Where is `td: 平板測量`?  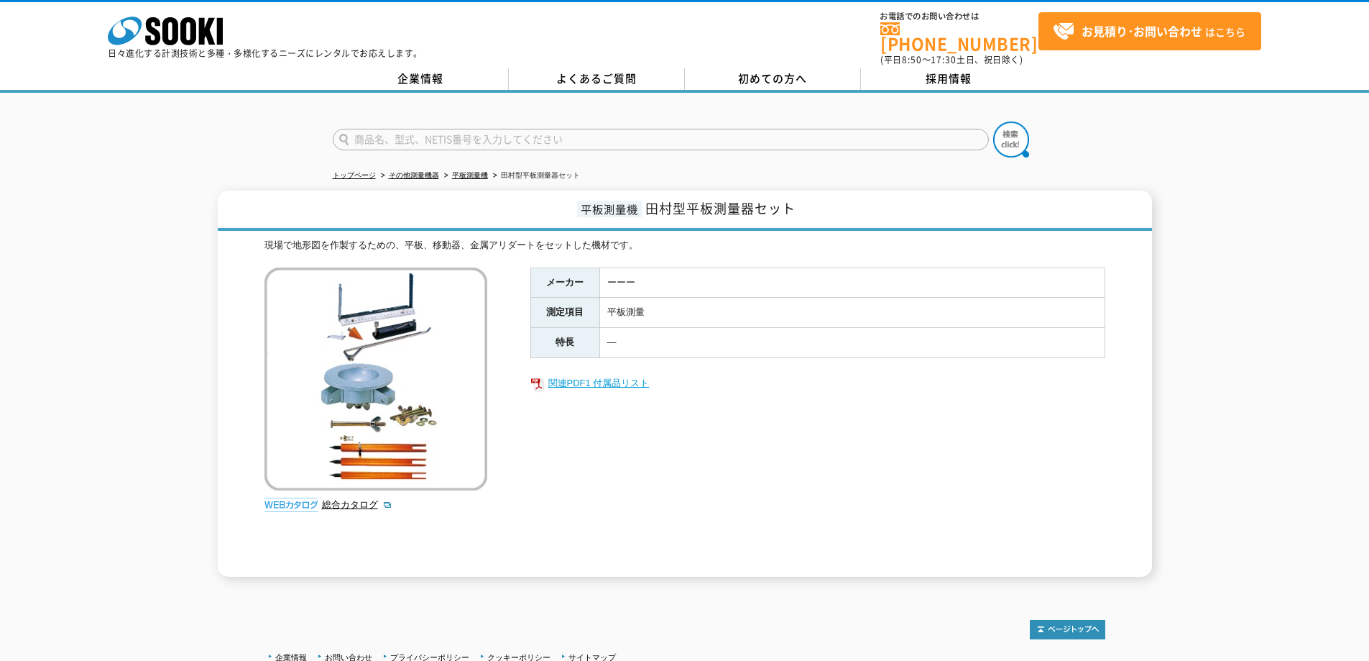 td: 平板測量 is located at coordinates (852, 313).